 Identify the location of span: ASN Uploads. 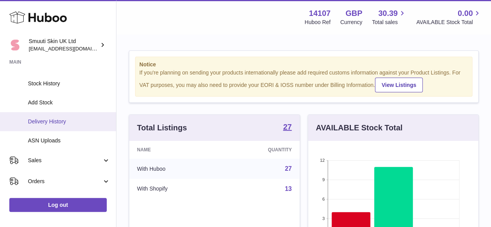
(69, 140).